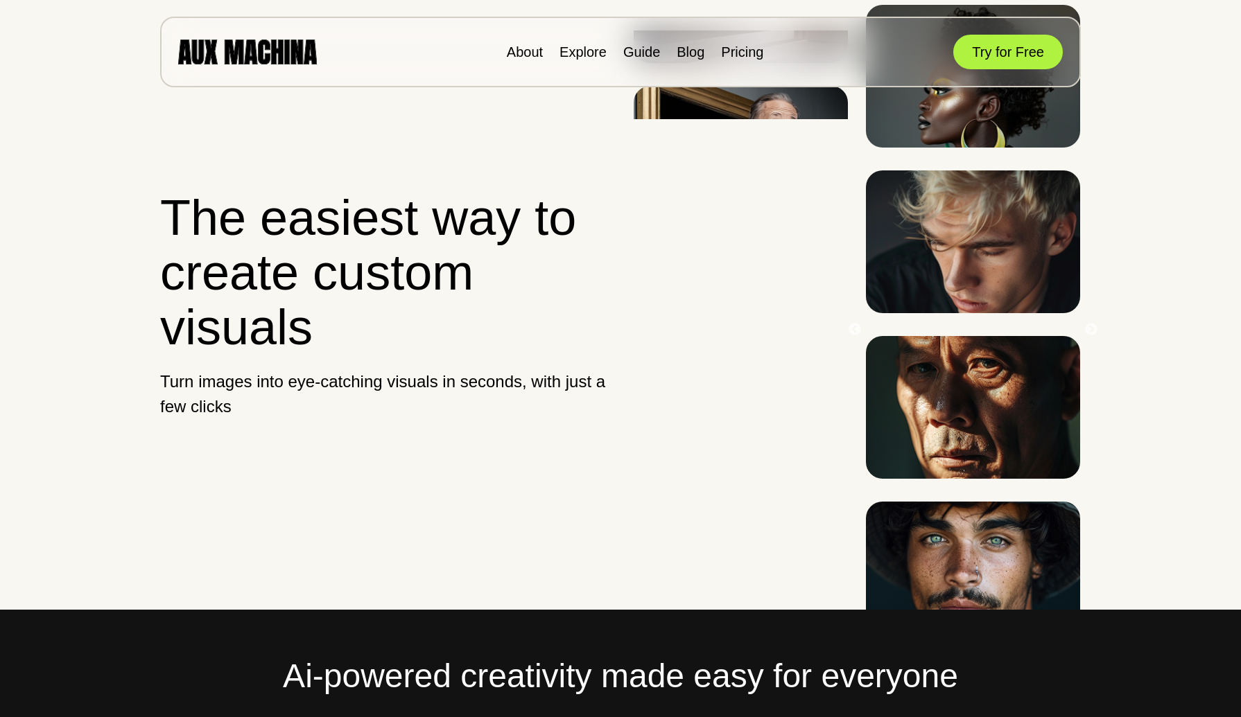  I want to click on h2: Ai-powered creativity made easy for everyone, so click(620, 677).